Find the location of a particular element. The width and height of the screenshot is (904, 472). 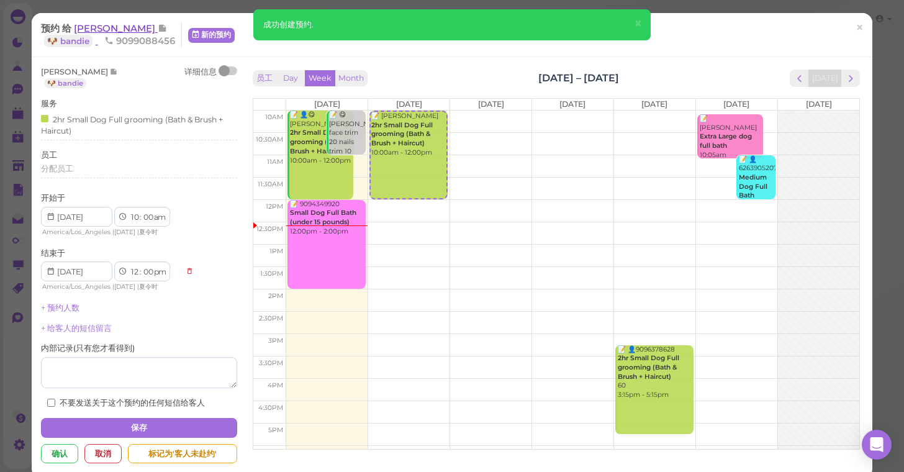

button: prev is located at coordinates (799, 78).